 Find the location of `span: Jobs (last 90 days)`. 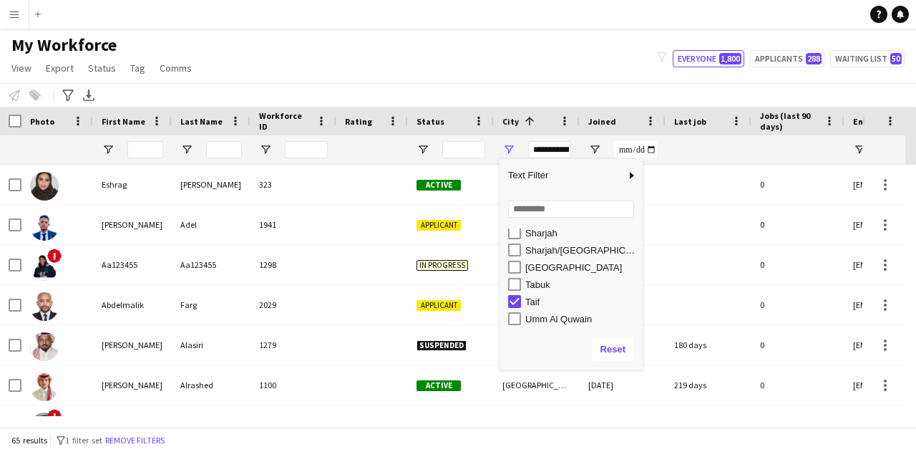

span: Jobs (last 90 days) is located at coordinates (789, 121).